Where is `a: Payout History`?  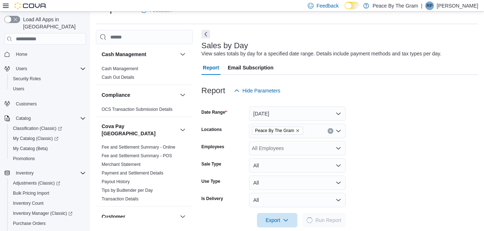
a: Payout History is located at coordinates (116, 182).